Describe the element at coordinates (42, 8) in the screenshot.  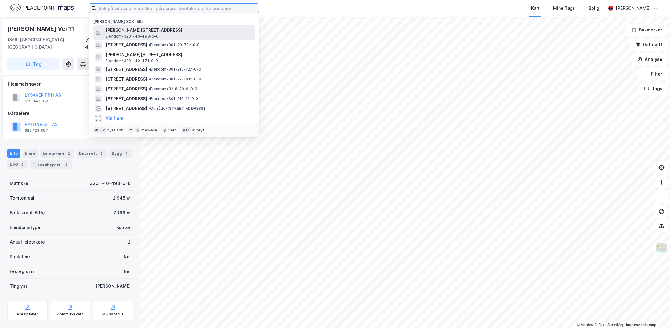
I see `img: logo.f888ab2527a4732fd821a326f86c7f29.svg` at that location.